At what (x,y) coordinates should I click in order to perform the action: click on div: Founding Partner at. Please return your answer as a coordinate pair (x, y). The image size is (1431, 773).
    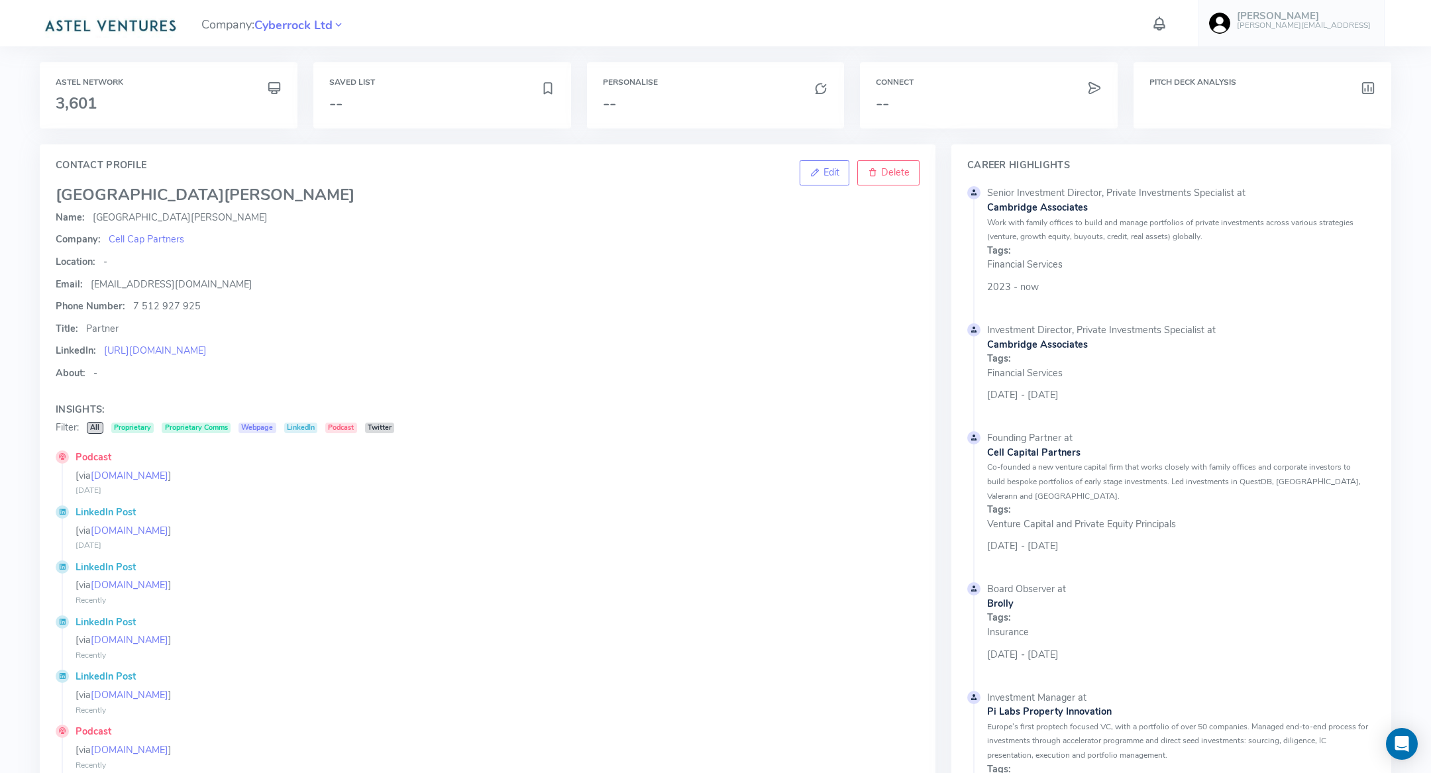
    Looking at the image, I should click on (1178, 481).